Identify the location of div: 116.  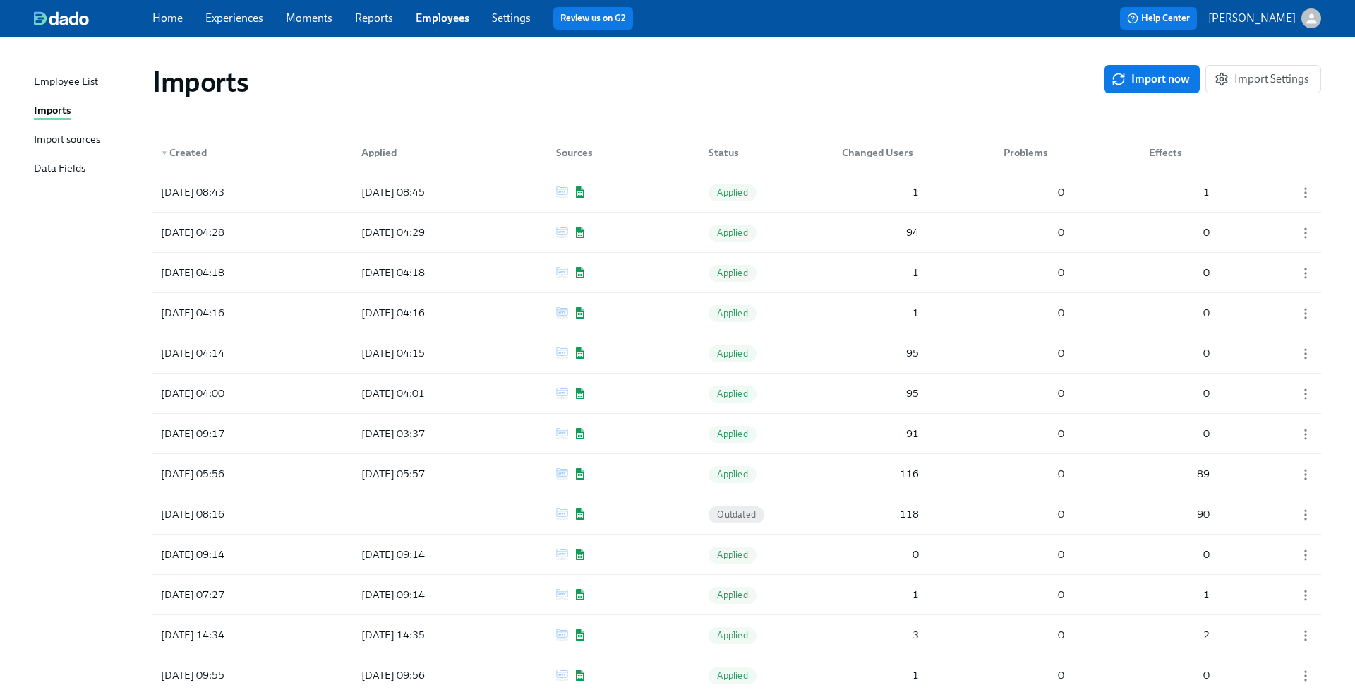
(880, 474).